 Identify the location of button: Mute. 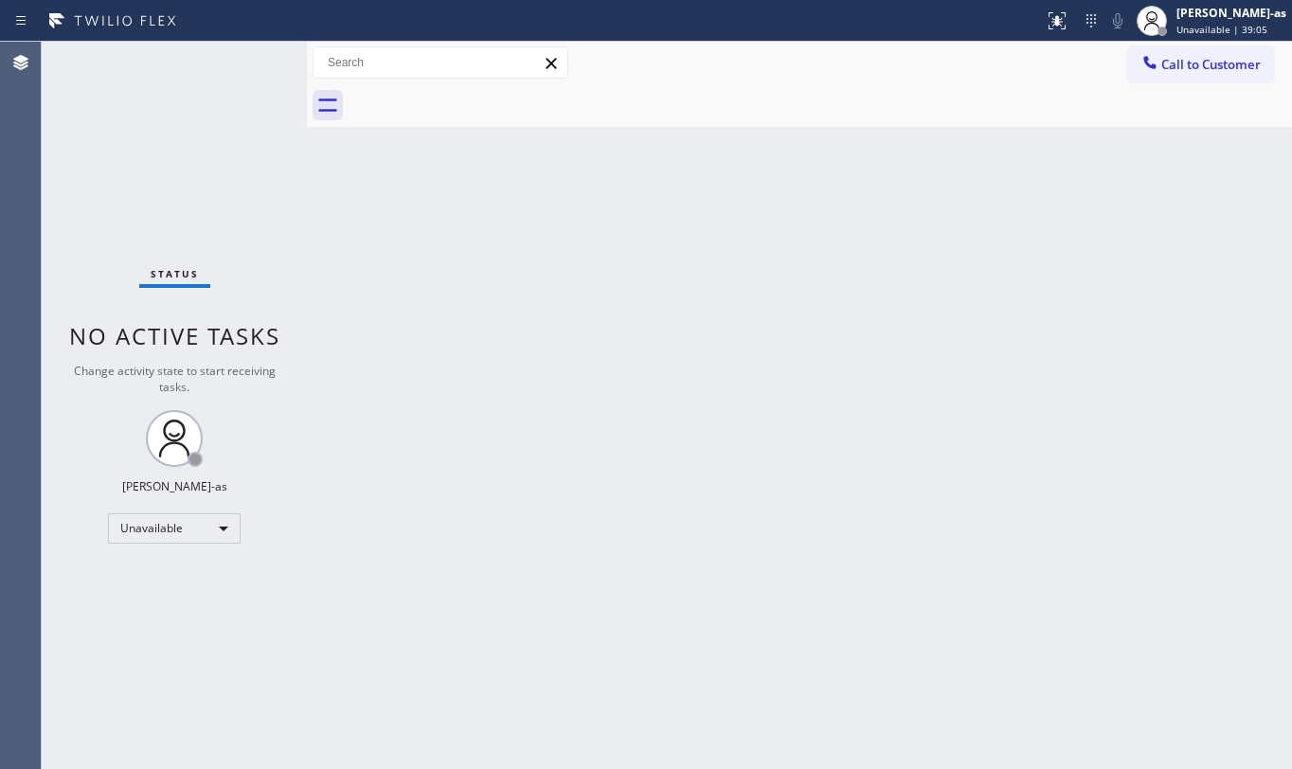
(1118, 21).